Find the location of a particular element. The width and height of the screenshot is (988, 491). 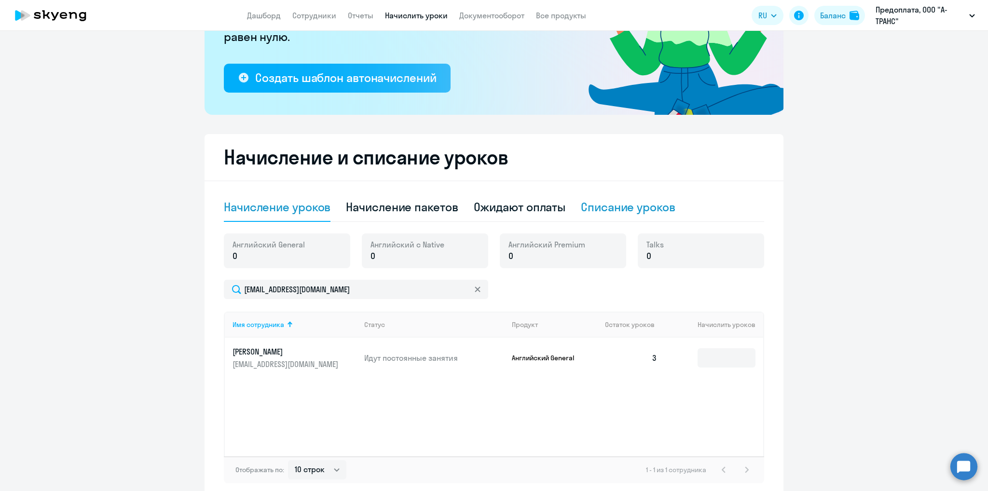

p: Английский General is located at coordinates (548, 358).